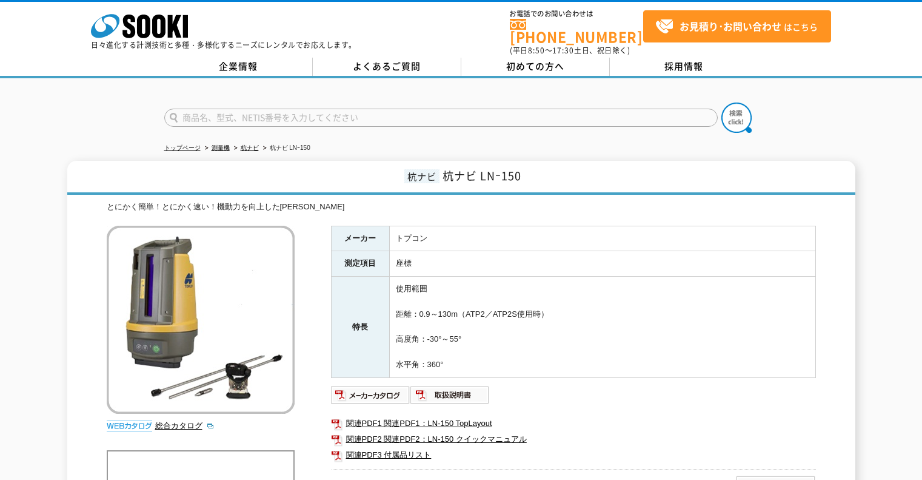 Image resolution: width=922 pixels, height=480 pixels. What do you see at coordinates (422, 176) in the screenshot?
I see `span: 杭ナビ` at bounding box center [422, 176].